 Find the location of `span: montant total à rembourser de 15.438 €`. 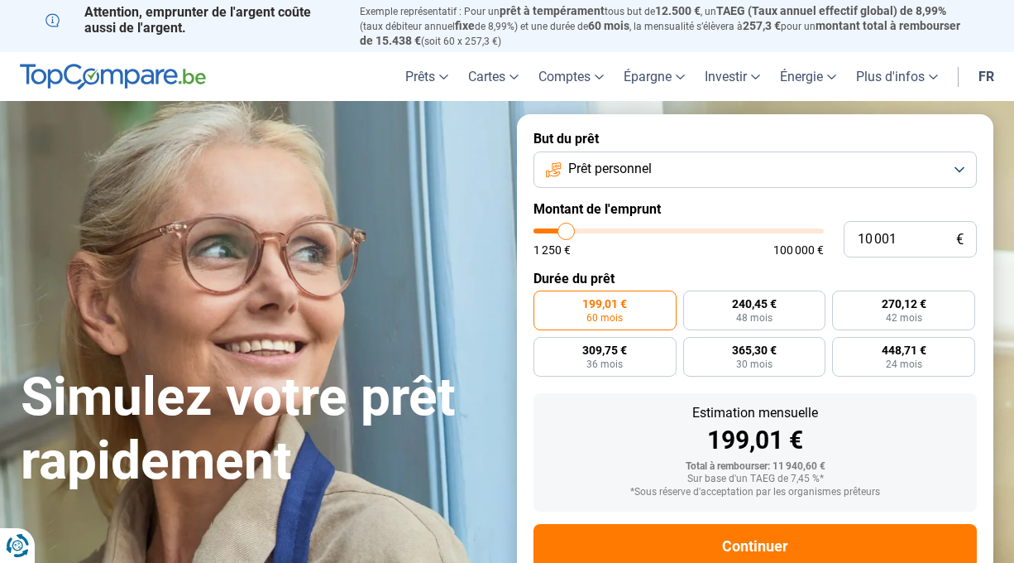

span: montant total à rembourser de 15.438 € is located at coordinates (660, 33).